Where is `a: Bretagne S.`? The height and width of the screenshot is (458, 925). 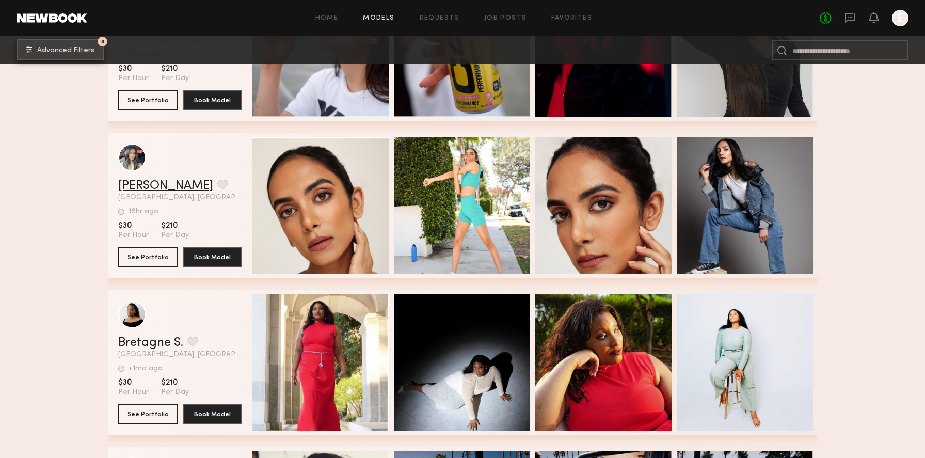 a: Bretagne S. is located at coordinates (151, 343).